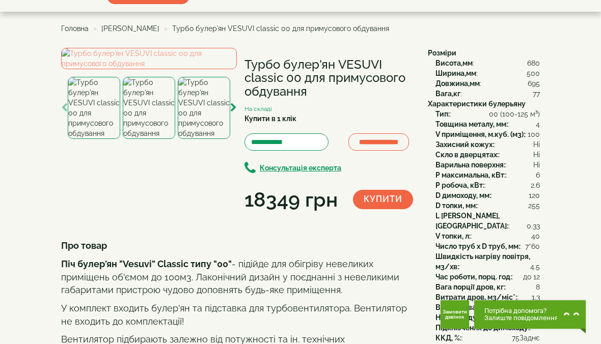 The image size is (601, 344). I want to click on span: 500, so click(533, 73).